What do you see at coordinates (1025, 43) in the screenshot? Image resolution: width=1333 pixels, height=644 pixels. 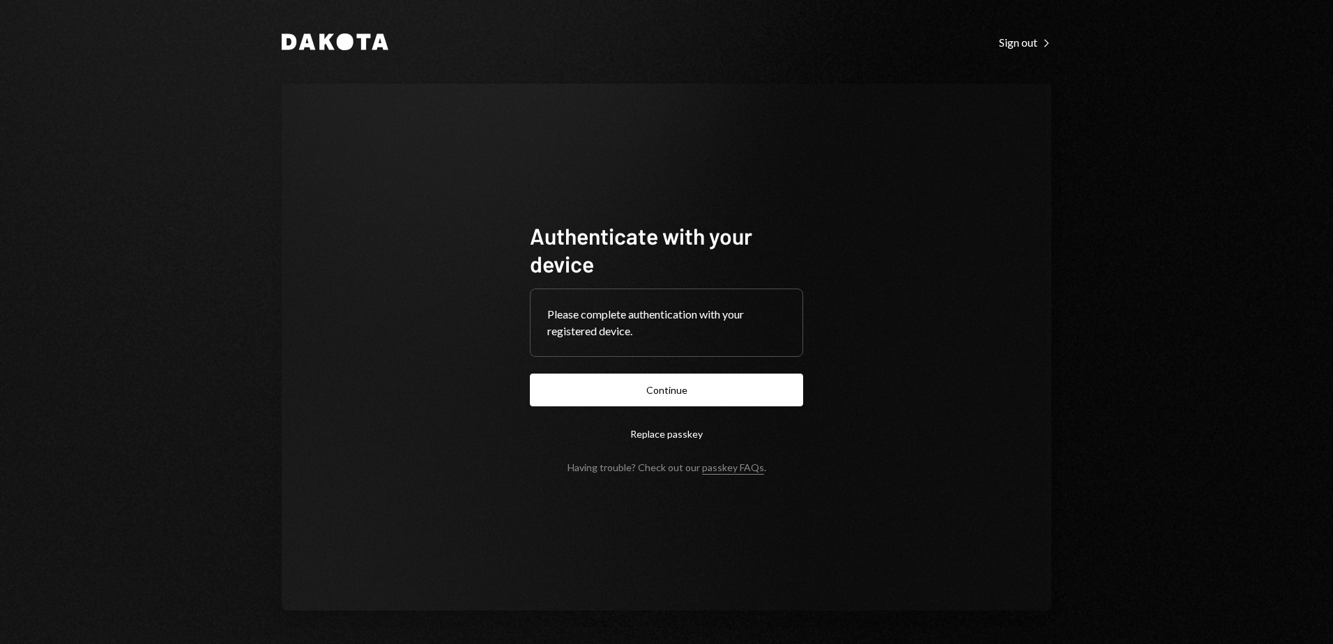 I see `div: Sign out` at bounding box center [1025, 43].